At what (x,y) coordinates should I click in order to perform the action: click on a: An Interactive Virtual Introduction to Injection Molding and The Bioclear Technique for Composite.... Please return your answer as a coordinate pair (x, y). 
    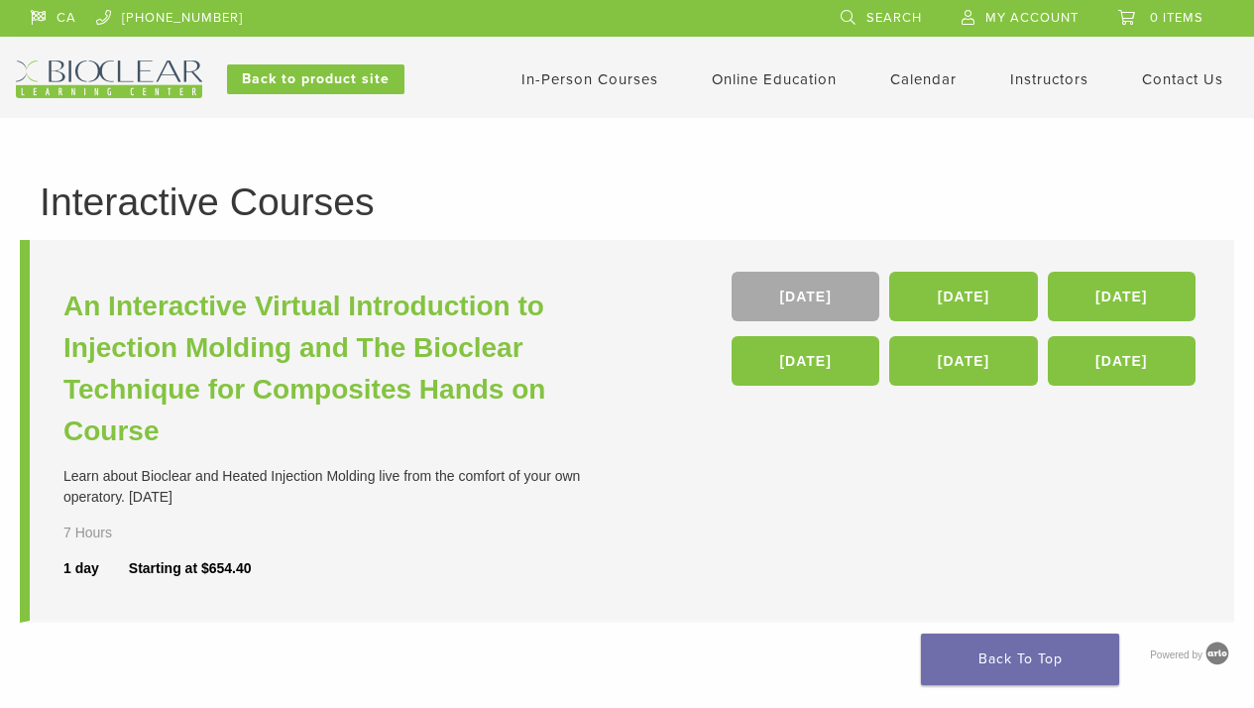
    Looking at the image, I should click on (348, 369).